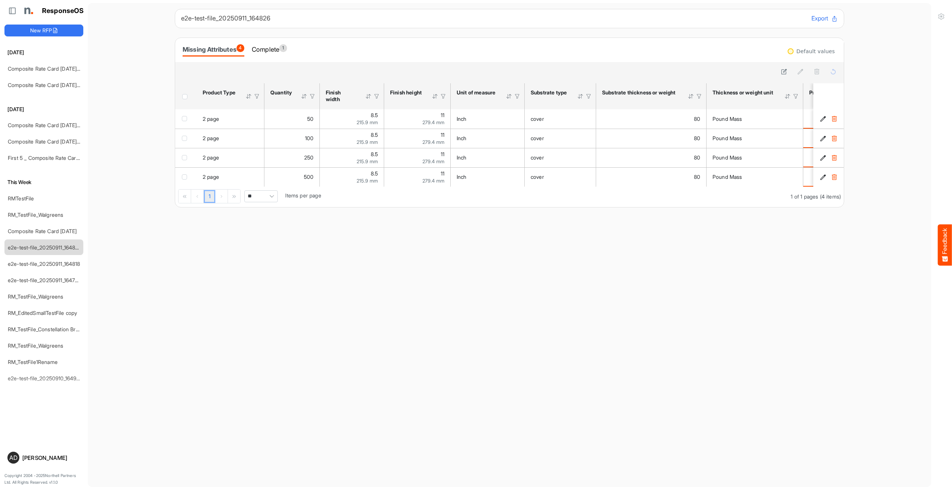 The image size is (952, 490). What do you see at coordinates (292, 119) in the screenshot?
I see `td: 50 is template cell Column Header httpsnorthellcomontologiesmapping-rulesorderhasquantity` at bounding box center [292, 119].